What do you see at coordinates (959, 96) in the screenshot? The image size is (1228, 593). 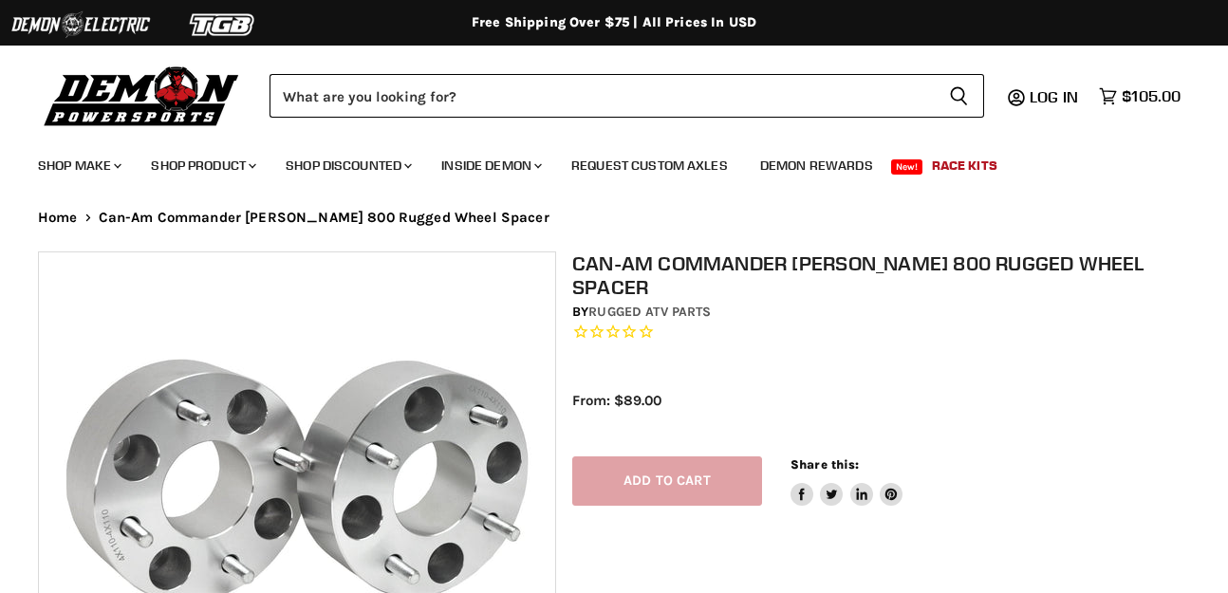 I see `button: Search` at bounding box center [959, 96].